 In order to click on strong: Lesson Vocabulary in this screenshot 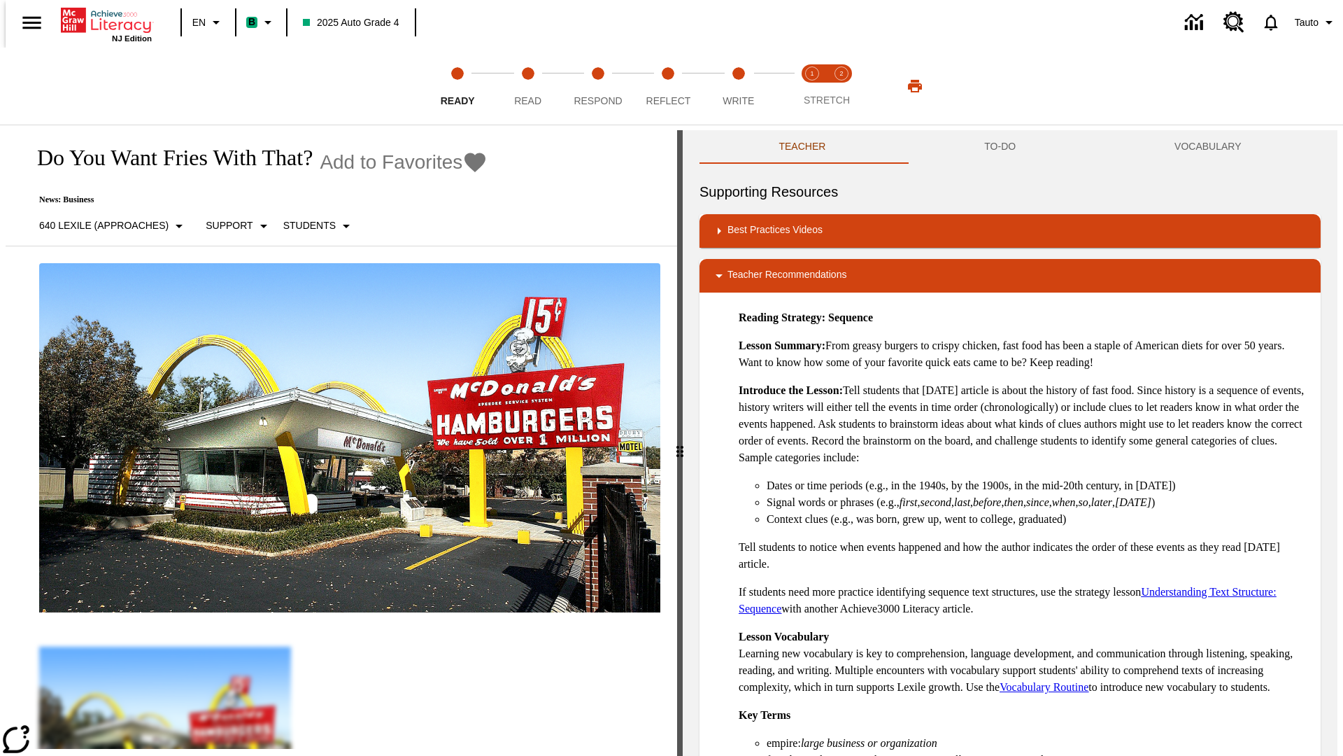, I will do `click(784, 636)`.